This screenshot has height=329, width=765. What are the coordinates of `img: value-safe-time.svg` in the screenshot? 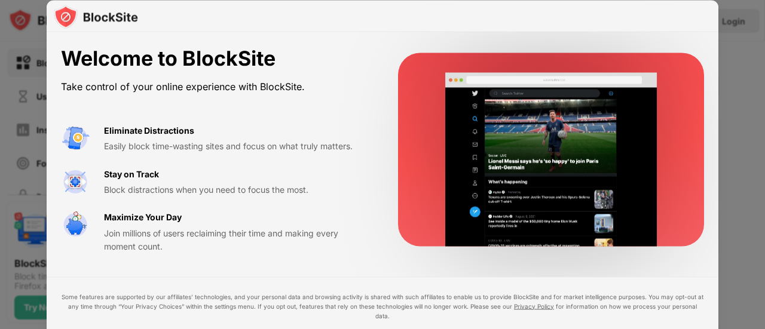 It's located at (75, 225).